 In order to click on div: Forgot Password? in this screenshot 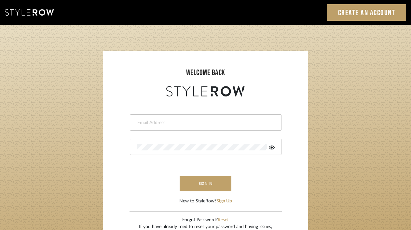, I will do `click(205, 220)`.